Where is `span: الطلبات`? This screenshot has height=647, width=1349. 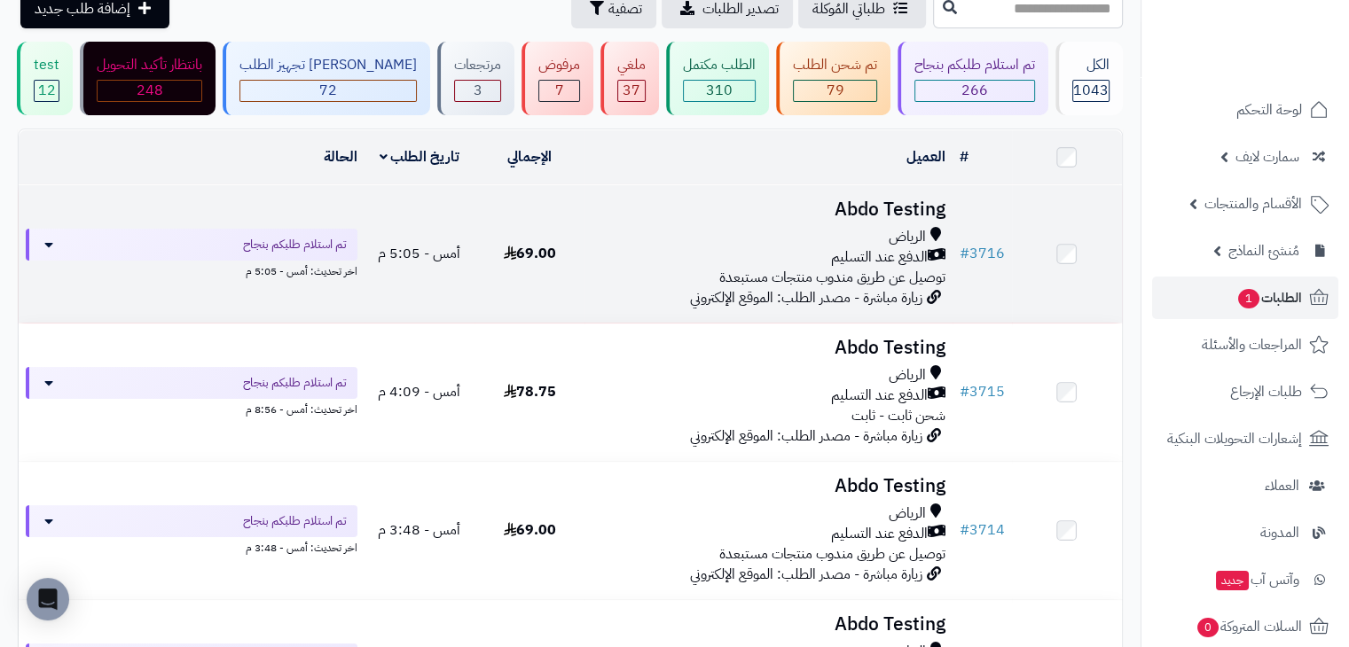 span: الطلبات is located at coordinates (1269, 298).